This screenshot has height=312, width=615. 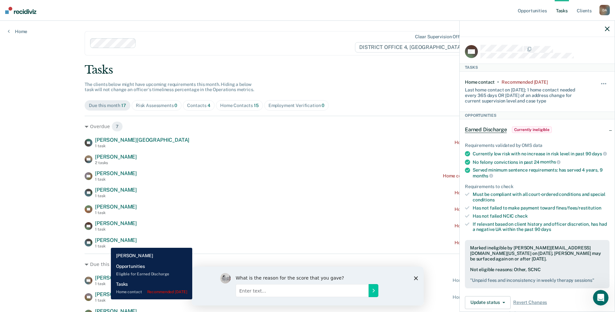 I want to click on button: Update status, so click(x=488, y=303).